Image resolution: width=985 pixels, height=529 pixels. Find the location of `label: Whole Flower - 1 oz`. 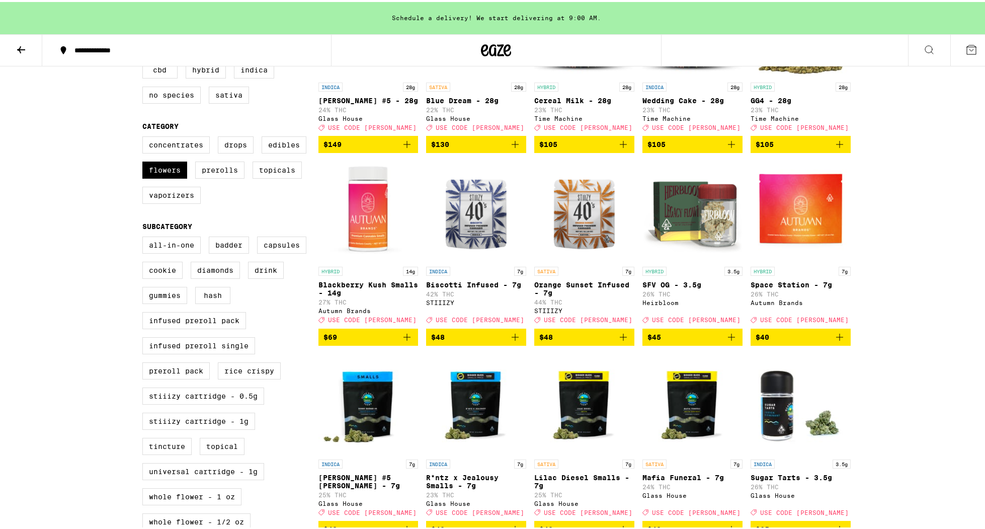

label: Whole Flower - 1 oz is located at coordinates (192, 494).